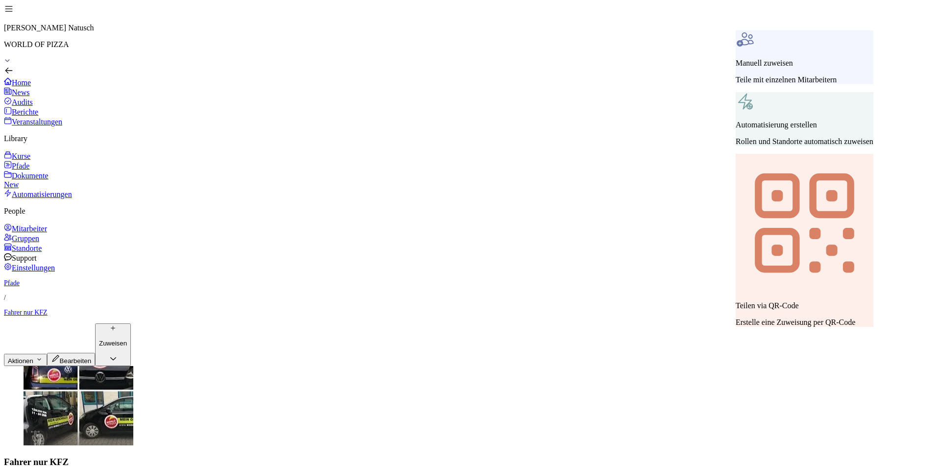 The width and height of the screenshot is (941, 467). I want to click on a: News, so click(470, 92).